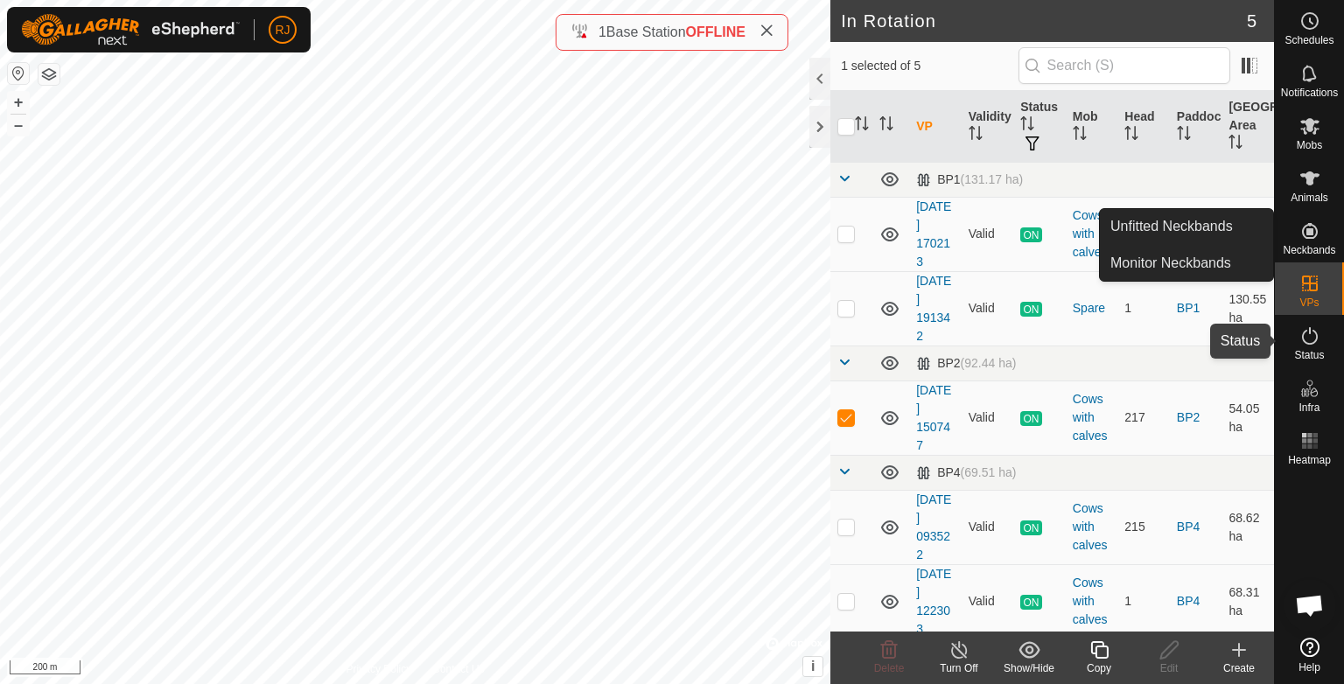 The width and height of the screenshot is (1344, 684). Describe the element at coordinates (1188, 308) in the screenshot. I see `a: BP1` at that location.